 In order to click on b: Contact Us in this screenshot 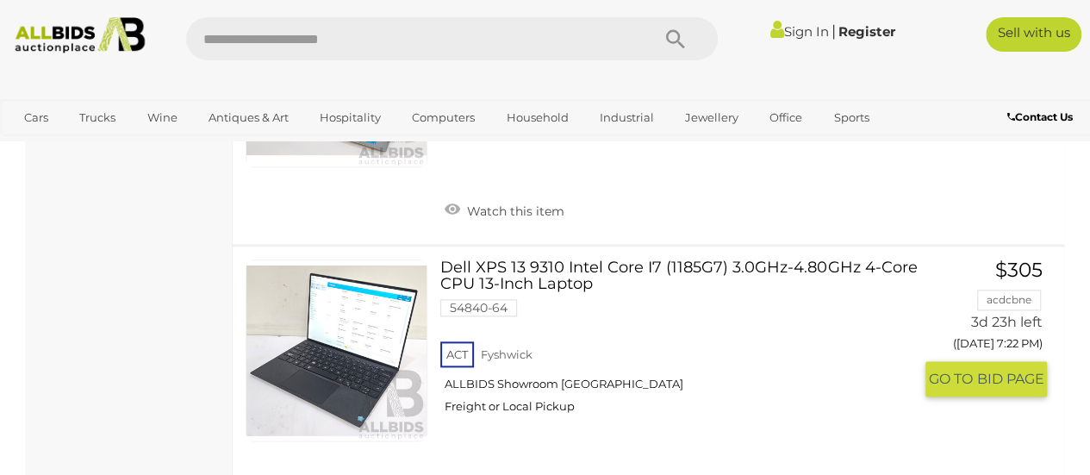, I will do `click(1040, 116)`.